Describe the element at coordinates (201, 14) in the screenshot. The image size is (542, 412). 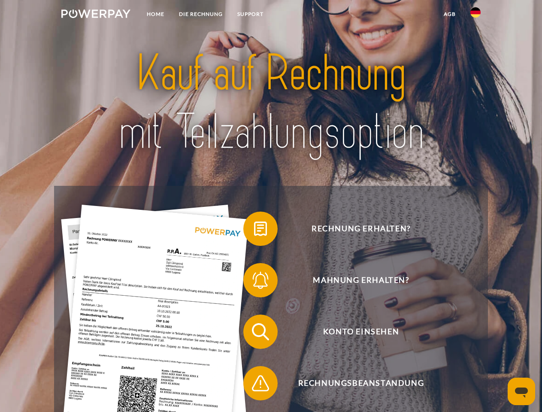
I see `a: DIE RECHNUNG` at that location.